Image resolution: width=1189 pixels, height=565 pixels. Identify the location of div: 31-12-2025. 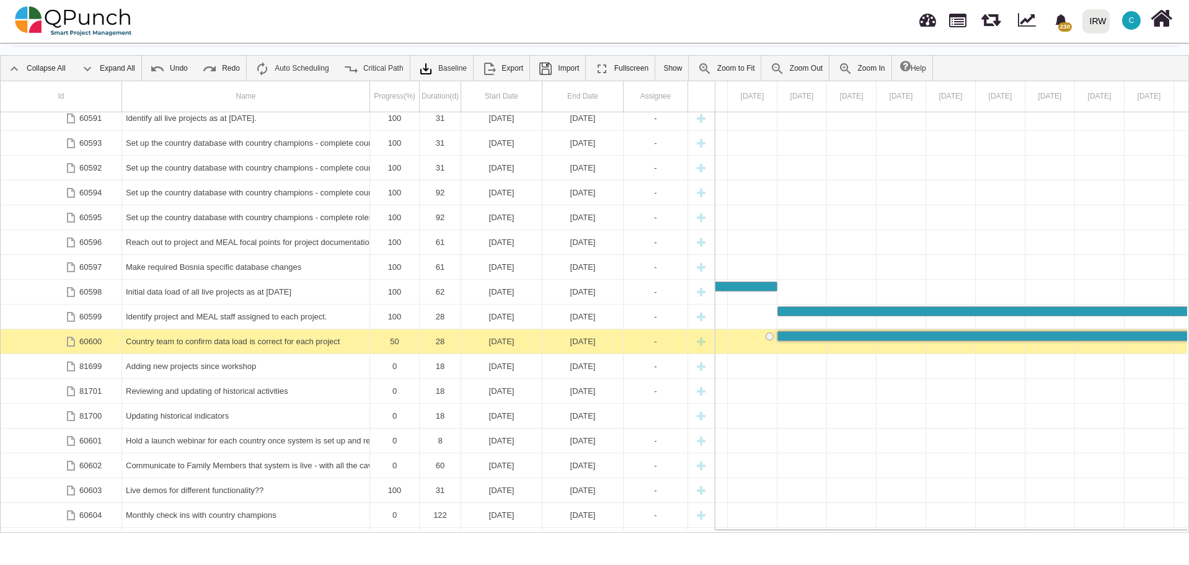
(583, 515).